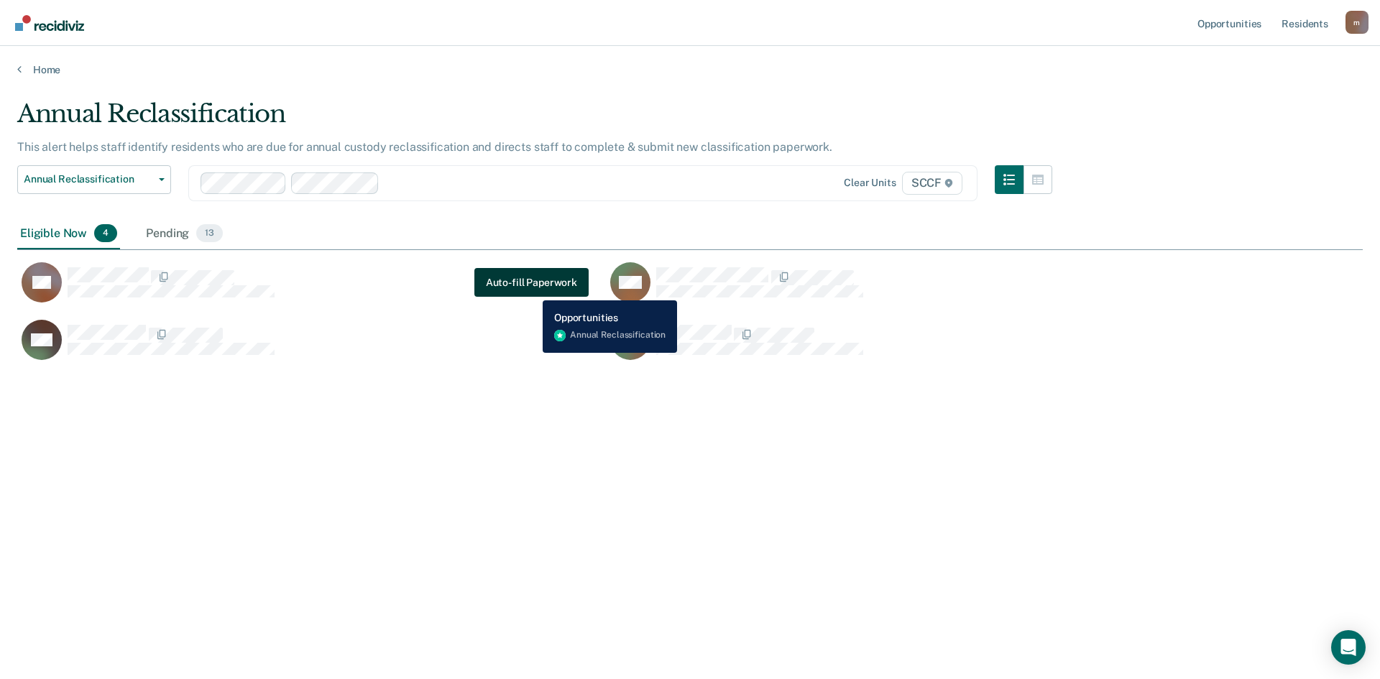 The width and height of the screenshot is (1380, 679). I want to click on div: CaseloadOpportunityCell-00101137, so click(311, 348).